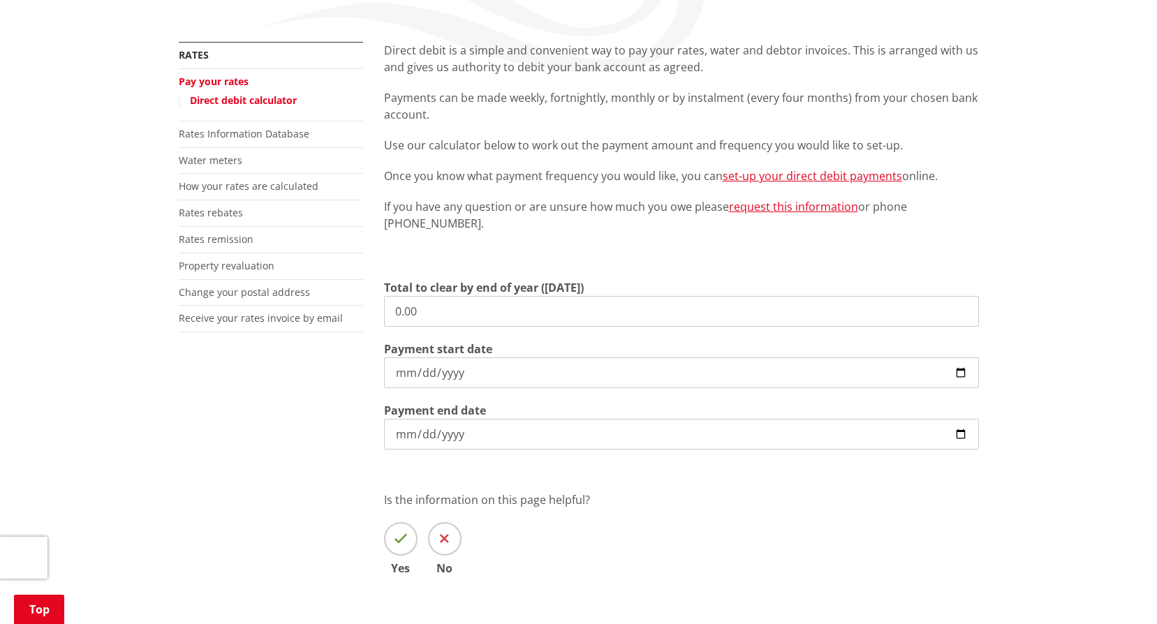 The height and width of the screenshot is (624, 1157). What do you see at coordinates (211, 212) in the screenshot?
I see `a: Rates rebates` at bounding box center [211, 212].